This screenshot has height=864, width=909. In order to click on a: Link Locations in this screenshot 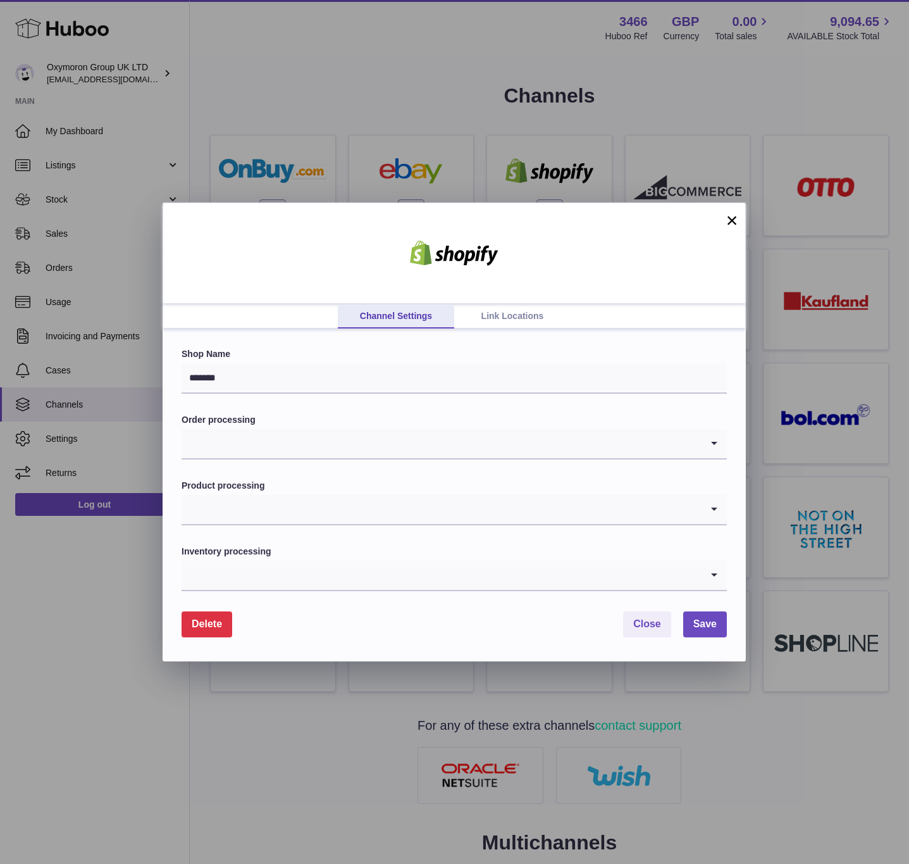, I will do `click(512, 316)`.